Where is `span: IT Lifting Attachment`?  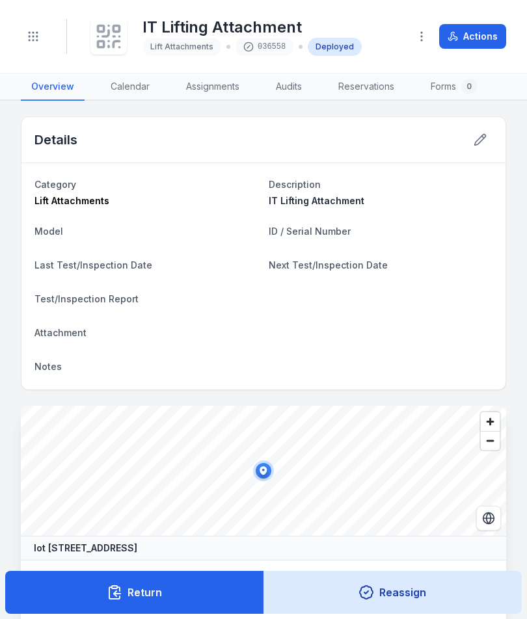 span: IT Lifting Attachment is located at coordinates (316, 200).